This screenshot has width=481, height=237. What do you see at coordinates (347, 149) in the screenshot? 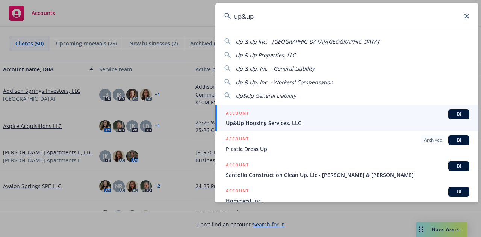
I see `span: Plastic Dress Up` at bounding box center [347, 149].